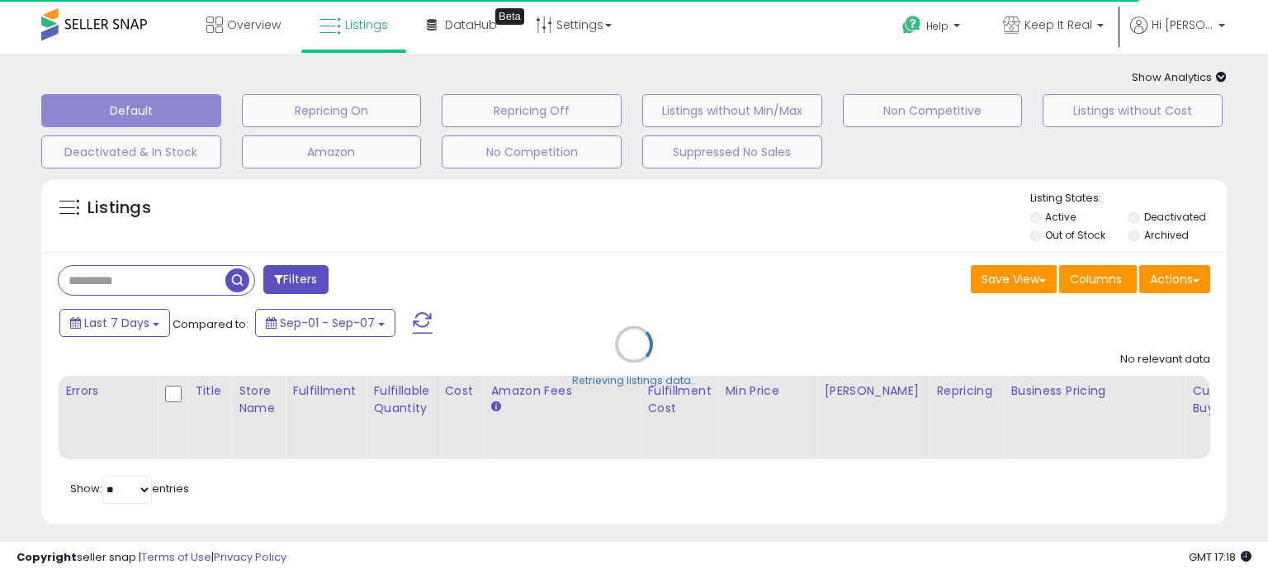 This screenshot has width=1268, height=574. I want to click on button: Suppressed No Sales, so click(732, 152).